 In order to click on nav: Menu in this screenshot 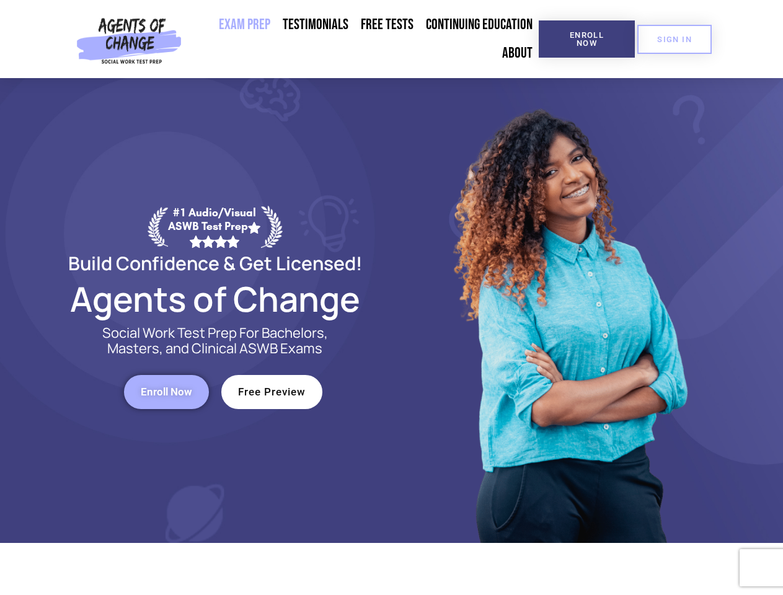, I will do `click(363, 39)`.